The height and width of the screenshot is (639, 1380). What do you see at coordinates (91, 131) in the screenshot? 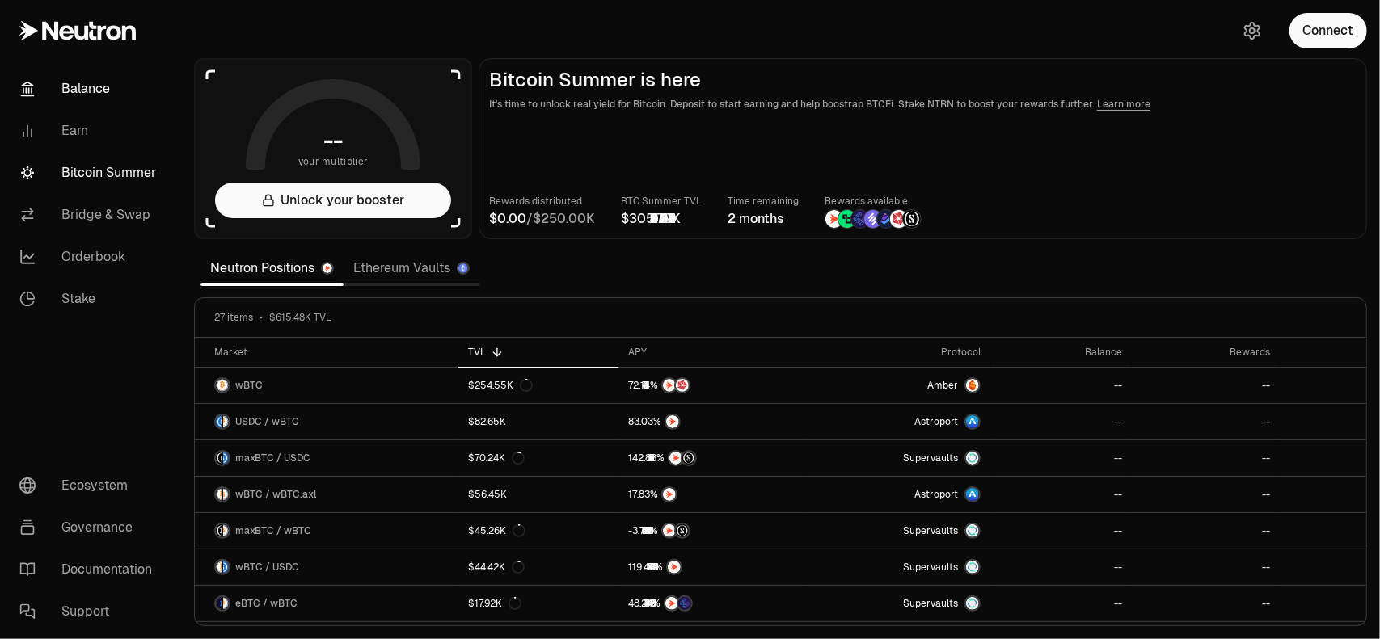
I see `a: Earn` at bounding box center [91, 131].